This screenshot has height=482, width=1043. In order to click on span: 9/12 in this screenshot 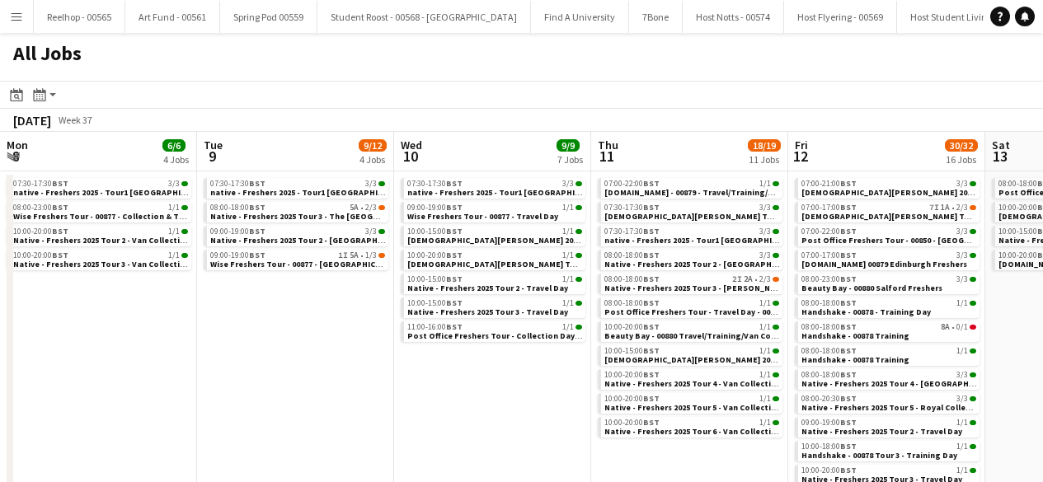, I will do `click(373, 145)`.